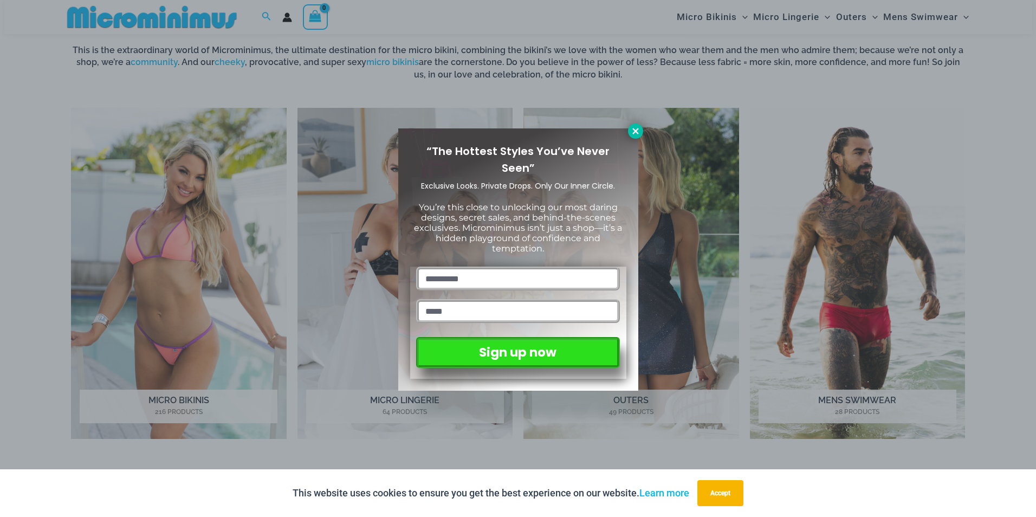 The image size is (1036, 517). Describe the element at coordinates (518, 159) in the screenshot. I see `span: “The Hottest Styles You’ve Never Seen”` at that location.